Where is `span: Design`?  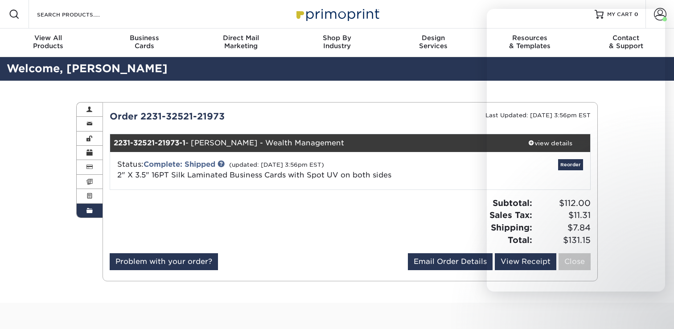
span: Design is located at coordinates (433, 38).